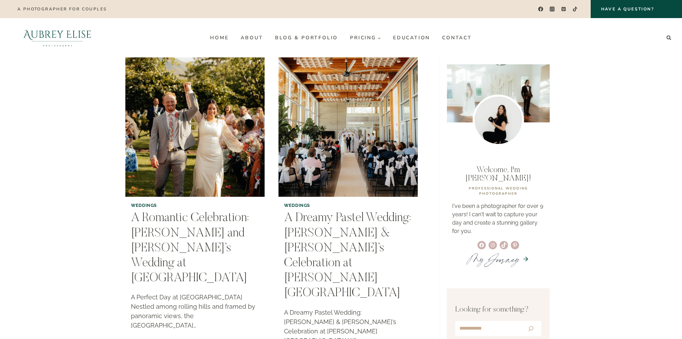 The height and width of the screenshot is (339, 682). I want to click on img: Aubrey Elise Photography, so click(57, 37).